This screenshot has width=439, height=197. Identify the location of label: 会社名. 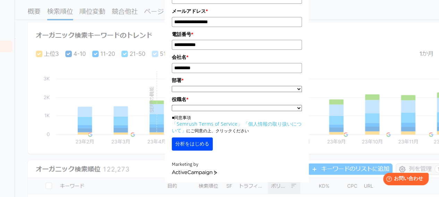
(237, 57).